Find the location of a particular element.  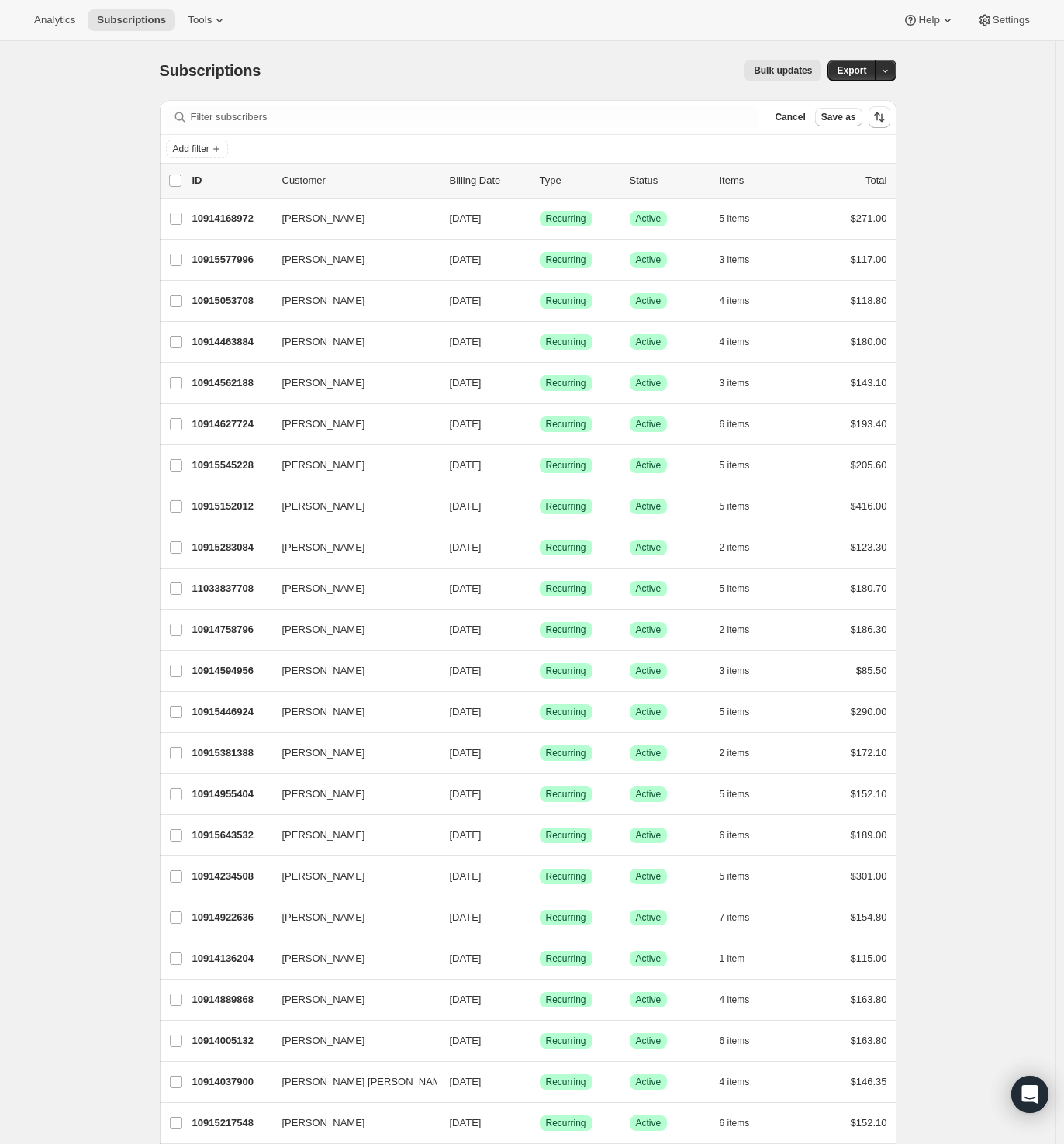

p: 10915381388 is located at coordinates (231, 753).